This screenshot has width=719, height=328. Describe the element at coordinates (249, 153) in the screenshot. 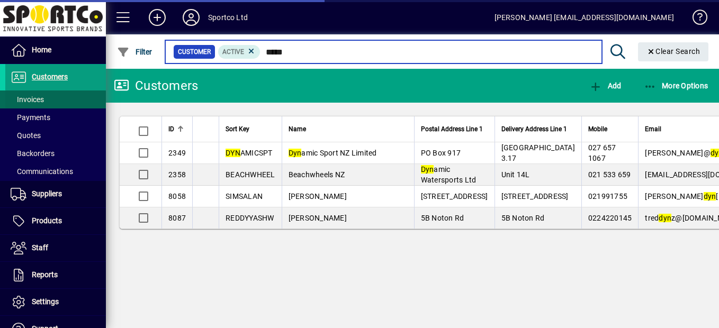

I see `span: AMICSPT` at that location.